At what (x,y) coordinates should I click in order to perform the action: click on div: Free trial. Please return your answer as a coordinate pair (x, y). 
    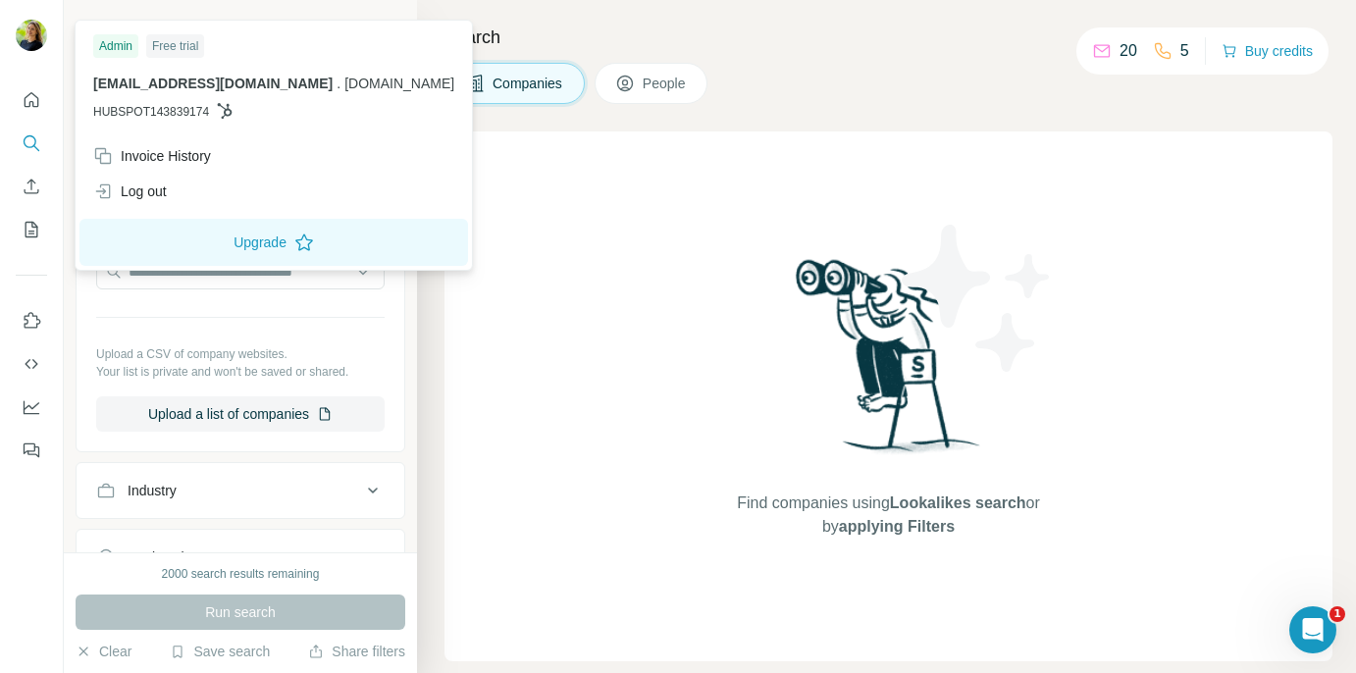
    Looking at the image, I should click on (175, 46).